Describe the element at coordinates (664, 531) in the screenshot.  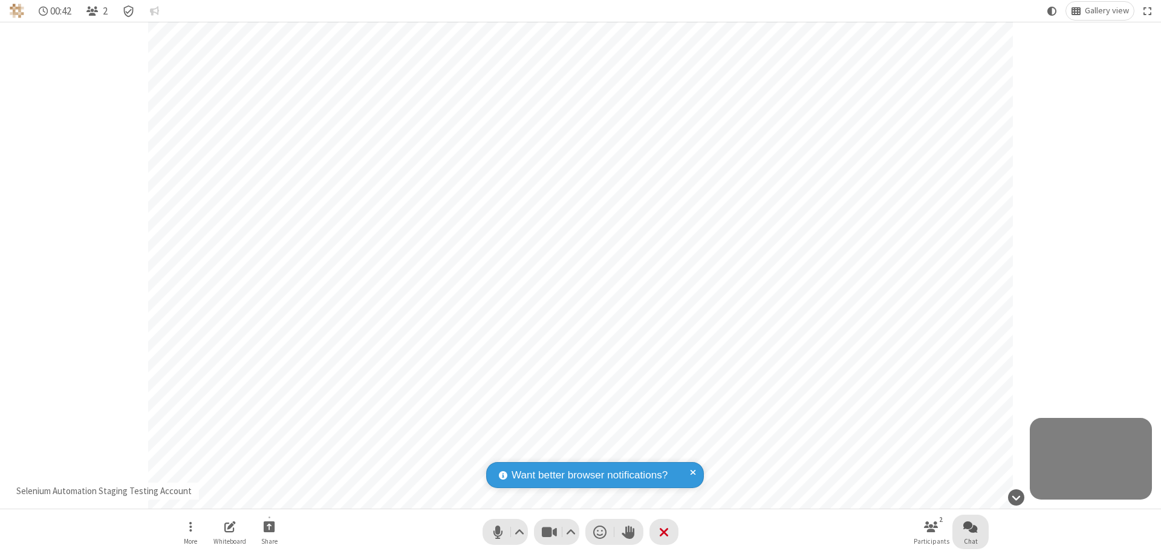
I see `button: Leave meeting` at that location.